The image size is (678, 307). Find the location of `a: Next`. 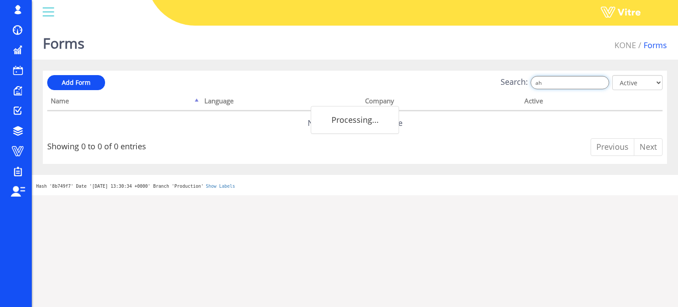

a: Next is located at coordinates (648, 147).